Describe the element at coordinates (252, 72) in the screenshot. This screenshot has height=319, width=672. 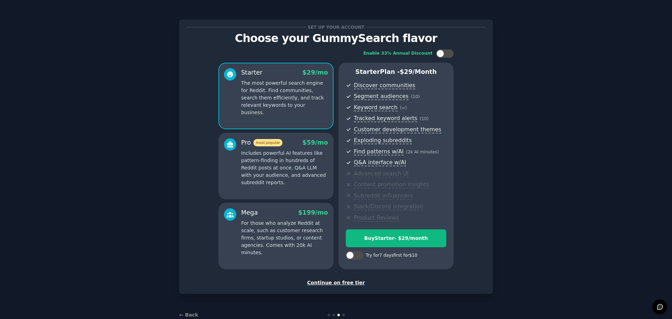
I see `div: Starter` at that location.